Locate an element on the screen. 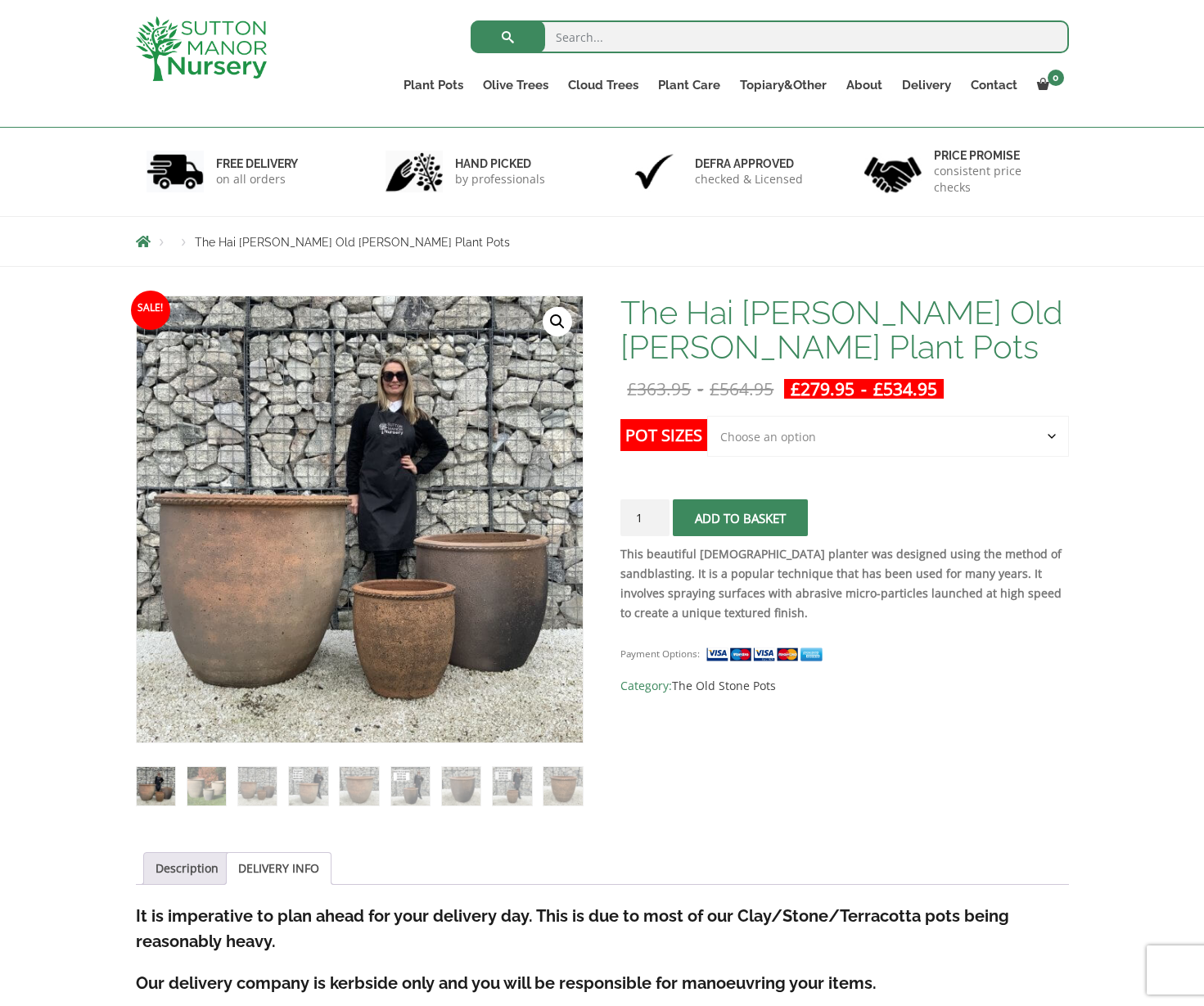 Image resolution: width=1204 pixels, height=1006 pixels. strong: Our delivery company is kerbside only and you will be responsible for manoeuvring your items. is located at coordinates (506, 983).